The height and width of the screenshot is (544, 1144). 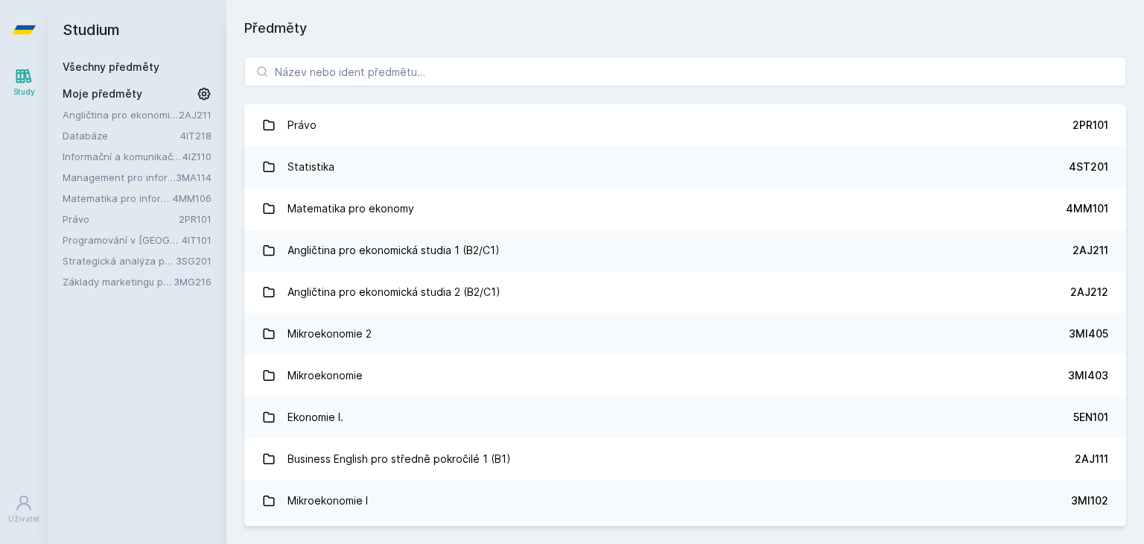 I want to click on div: Mikroekonomie 2, so click(x=329, y=334).